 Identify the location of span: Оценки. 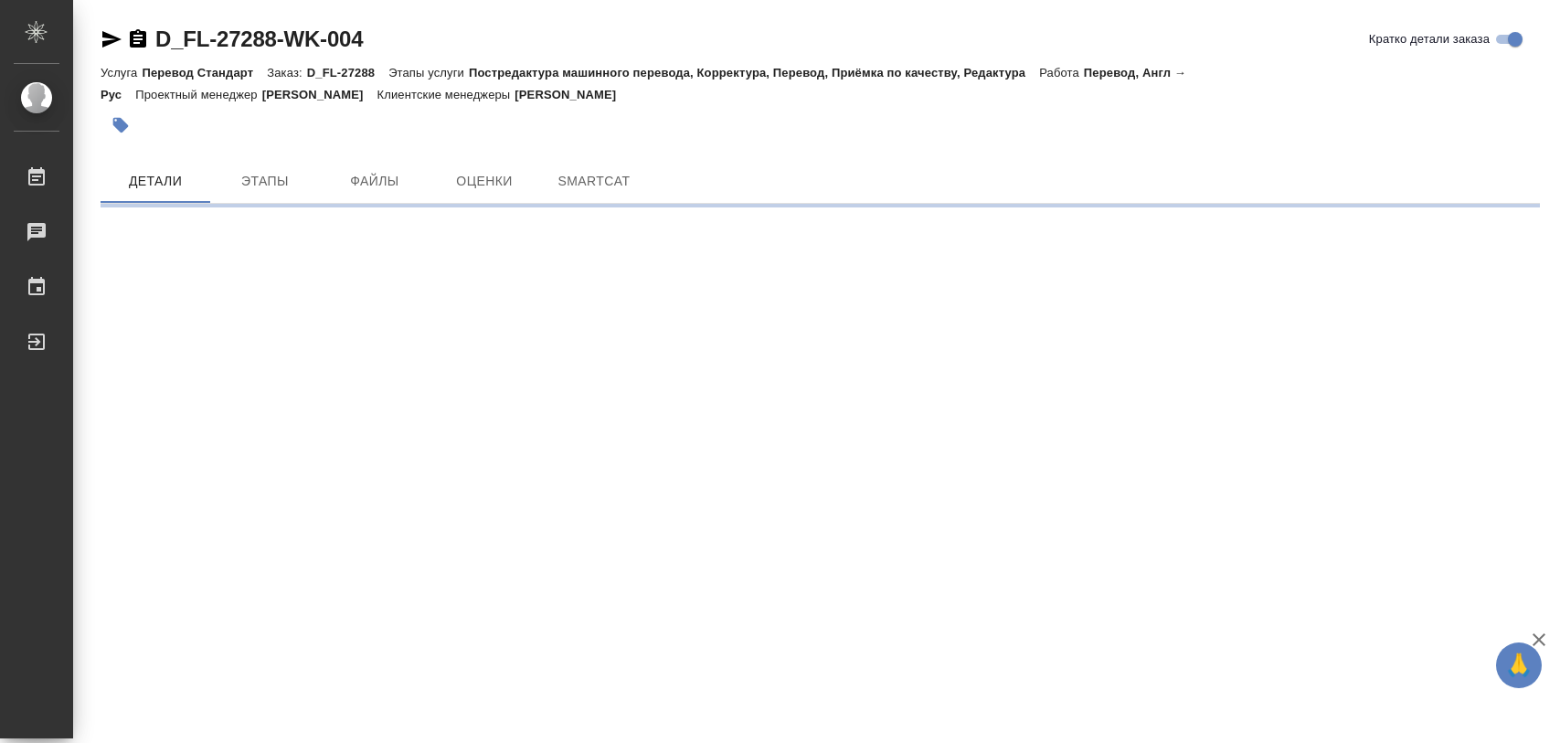
(484, 181).